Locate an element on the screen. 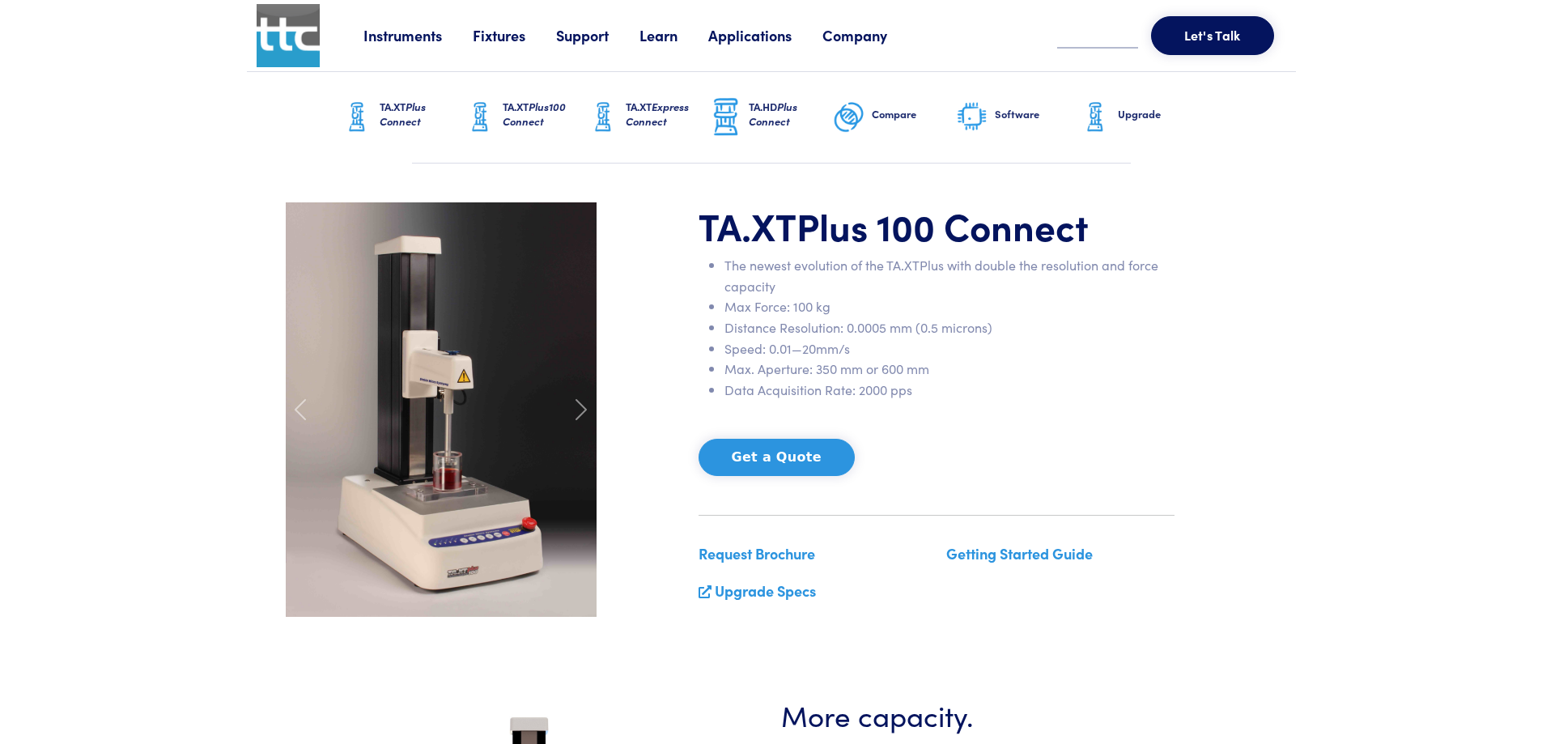 This screenshot has height=744, width=1542. li: The newest evolution of the TA.XTPlus with double the resolution and force capacity is located at coordinates (949, 275).